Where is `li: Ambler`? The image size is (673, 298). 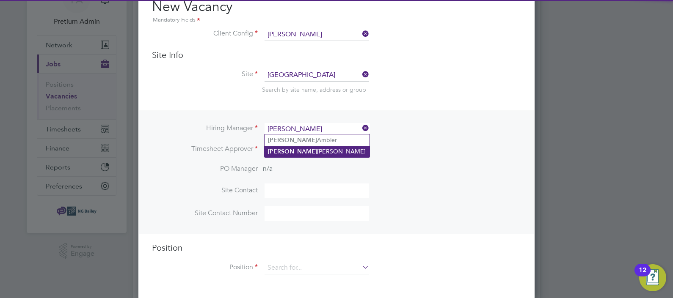 li: Ambler is located at coordinates (317, 140).